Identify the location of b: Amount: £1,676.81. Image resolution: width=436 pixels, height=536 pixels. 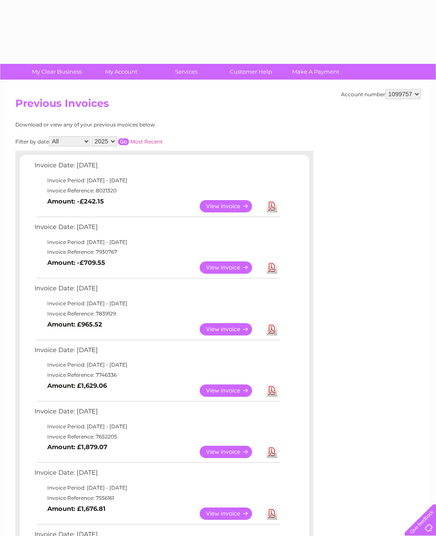
(76, 509).